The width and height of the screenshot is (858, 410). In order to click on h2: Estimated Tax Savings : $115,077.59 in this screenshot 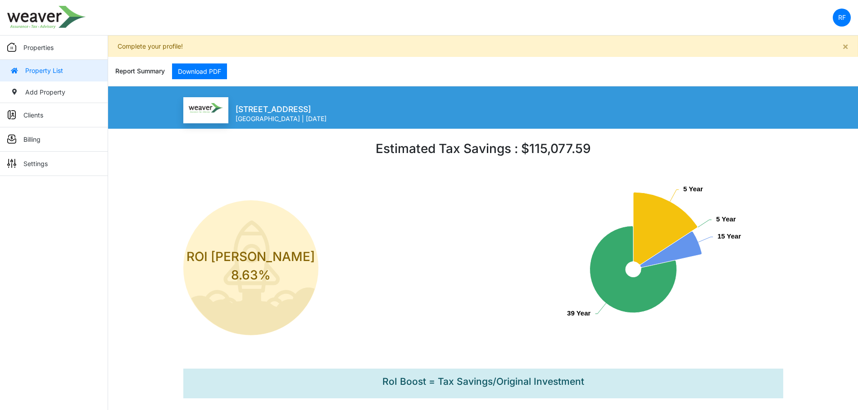, I will do `click(483, 149)`.